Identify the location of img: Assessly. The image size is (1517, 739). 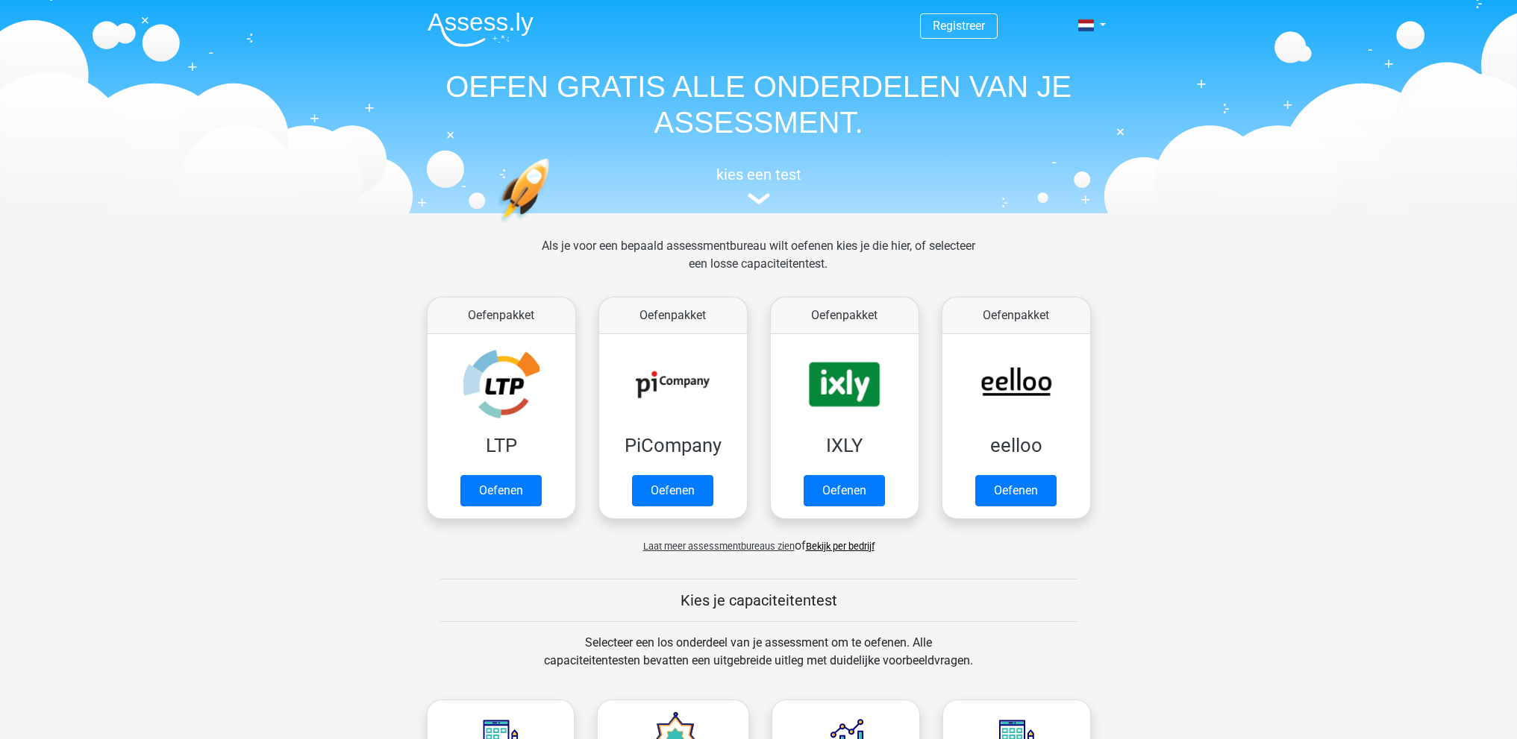
(480, 29).